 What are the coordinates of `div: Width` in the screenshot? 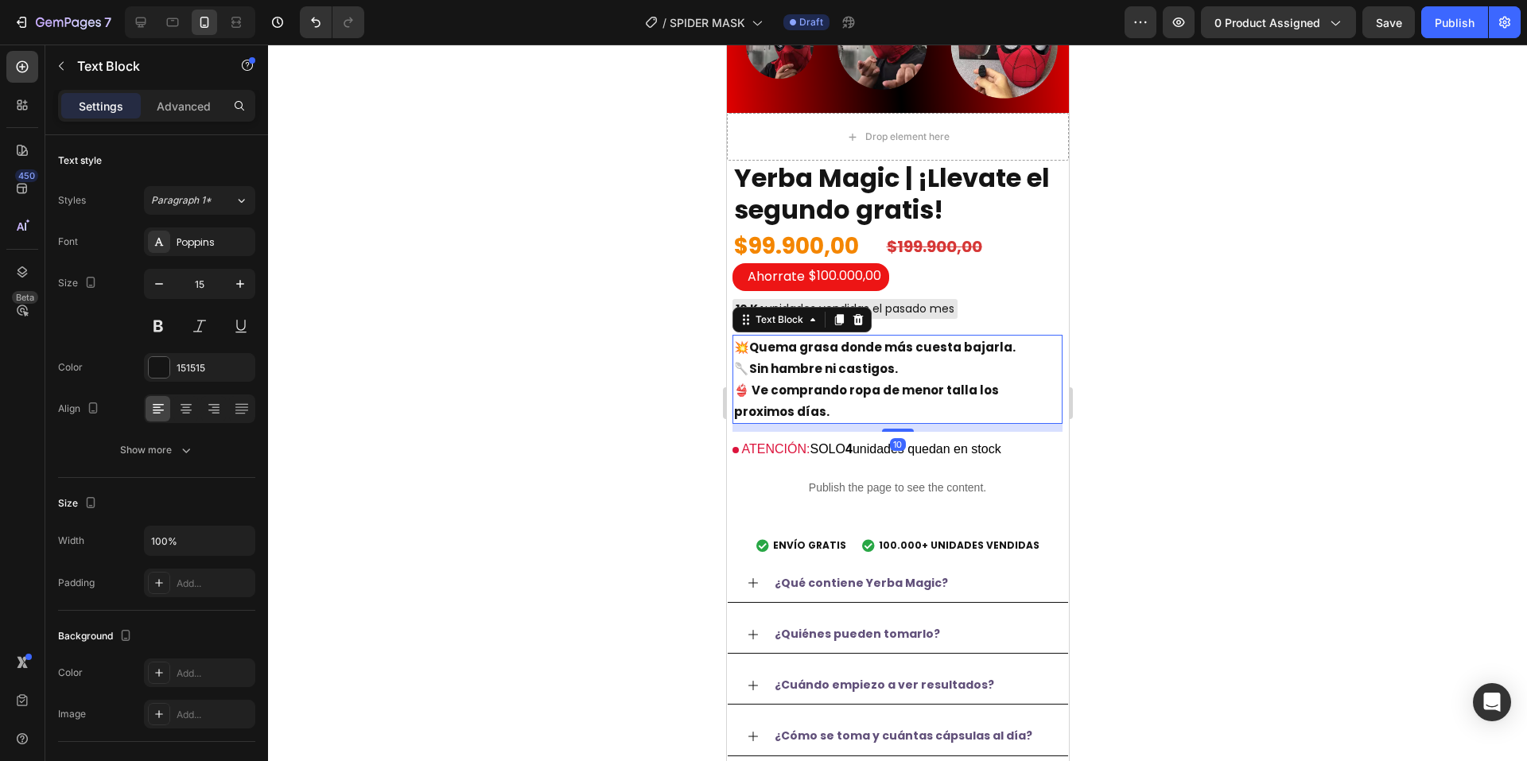 It's located at (71, 541).